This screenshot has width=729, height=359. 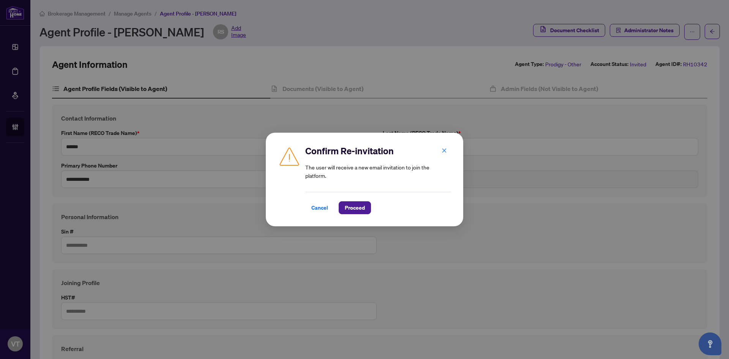 I want to click on article: The user will receive a new email invitation to join the platform., so click(x=378, y=172).